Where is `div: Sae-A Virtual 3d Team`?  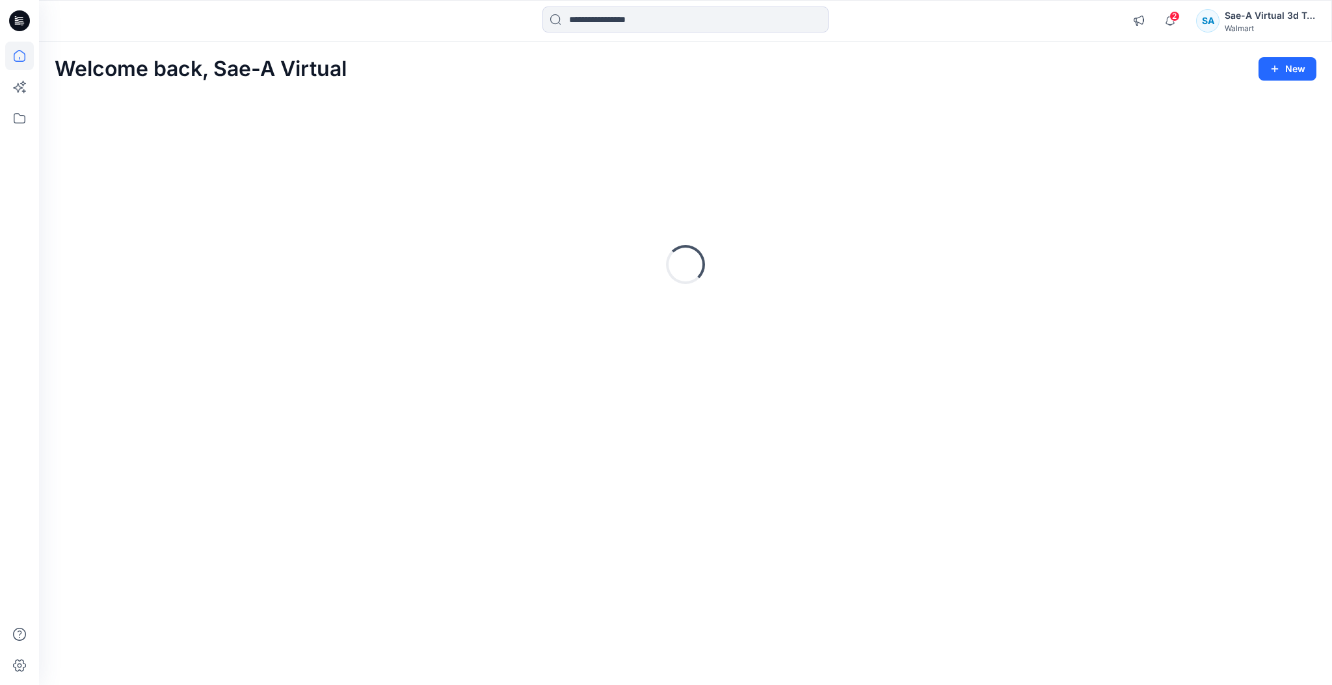 div: Sae-A Virtual 3d Team is located at coordinates (1270, 16).